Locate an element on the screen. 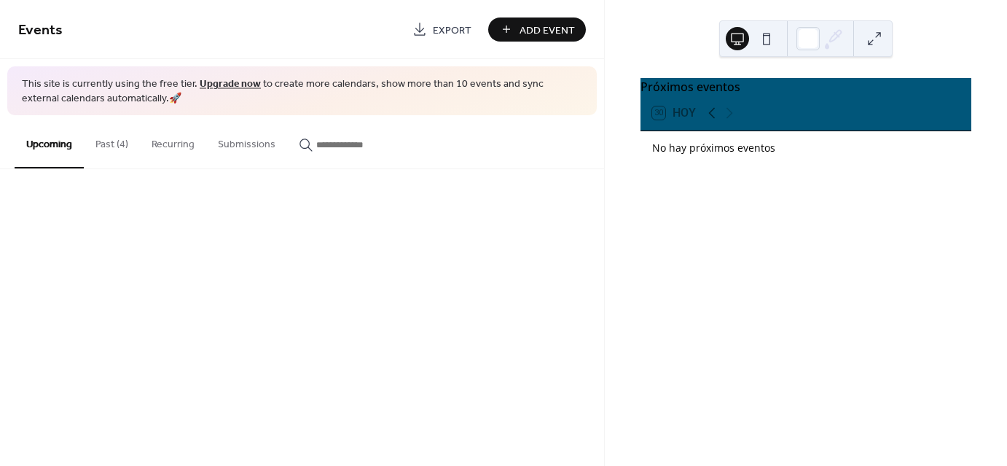  button: Add Event is located at coordinates (537, 29).